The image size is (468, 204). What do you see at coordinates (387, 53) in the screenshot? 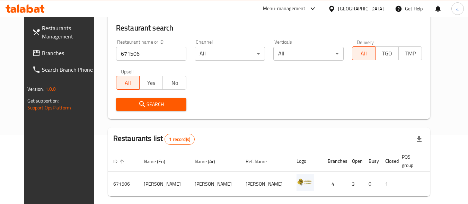
I see `span: TGO` at bounding box center [387, 53].